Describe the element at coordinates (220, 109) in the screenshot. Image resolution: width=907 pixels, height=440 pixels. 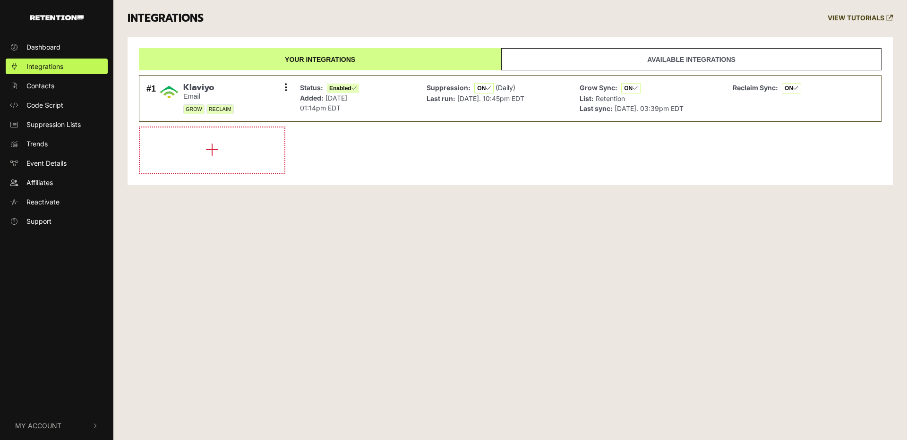
I see `span: RECLAIM` at that location.